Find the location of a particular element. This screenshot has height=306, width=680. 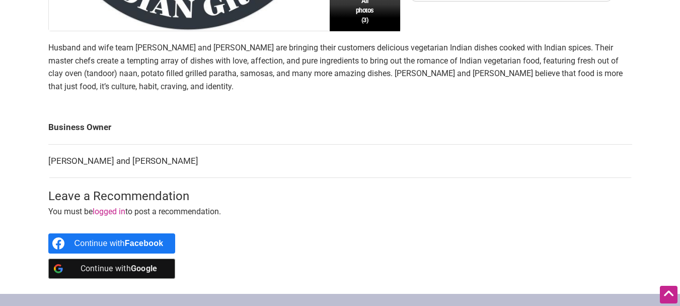

p: You must be to post a recommendation. is located at coordinates (340, 212).